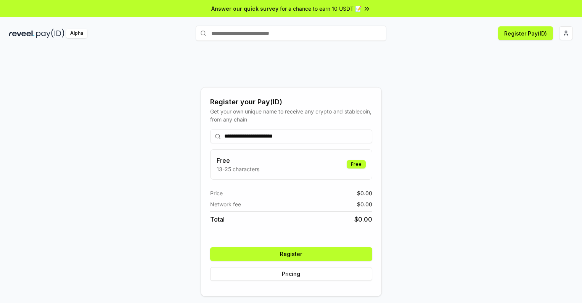  I want to click on p: 13-25 characters, so click(238, 169).